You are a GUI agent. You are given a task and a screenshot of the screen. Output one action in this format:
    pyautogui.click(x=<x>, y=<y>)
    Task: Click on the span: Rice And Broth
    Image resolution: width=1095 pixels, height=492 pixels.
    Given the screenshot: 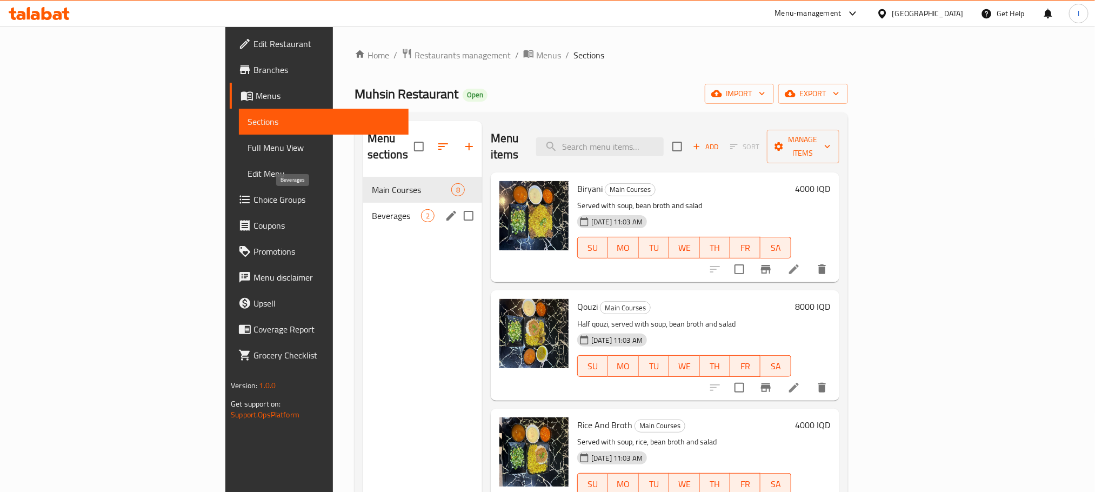 What is the action you would take?
    pyautogui.click(x=605, y=425)
    